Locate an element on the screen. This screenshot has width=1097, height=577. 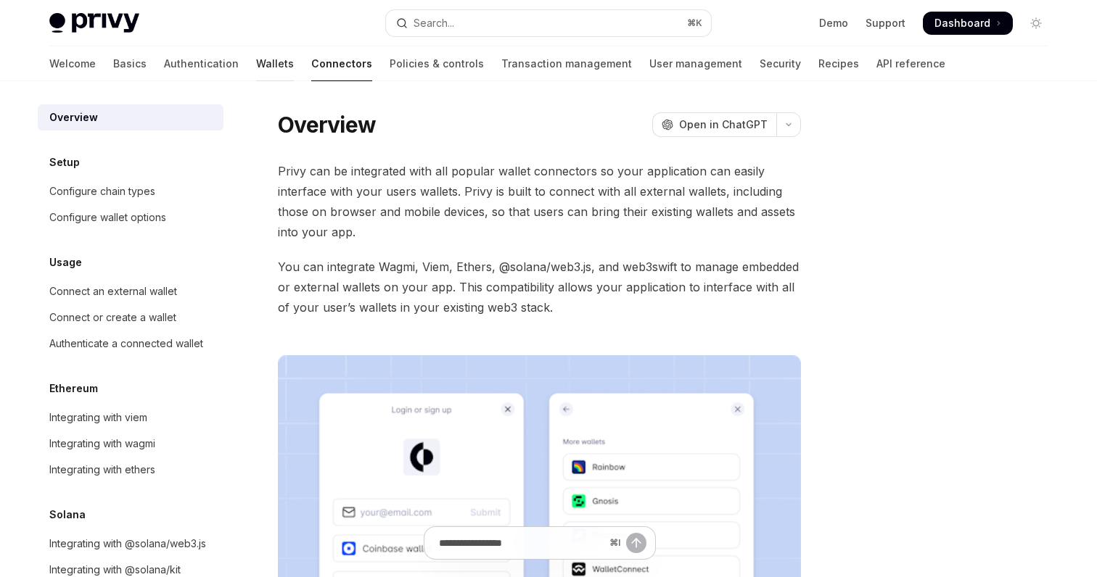
a: Connectors is located at coordinates (342, 64).